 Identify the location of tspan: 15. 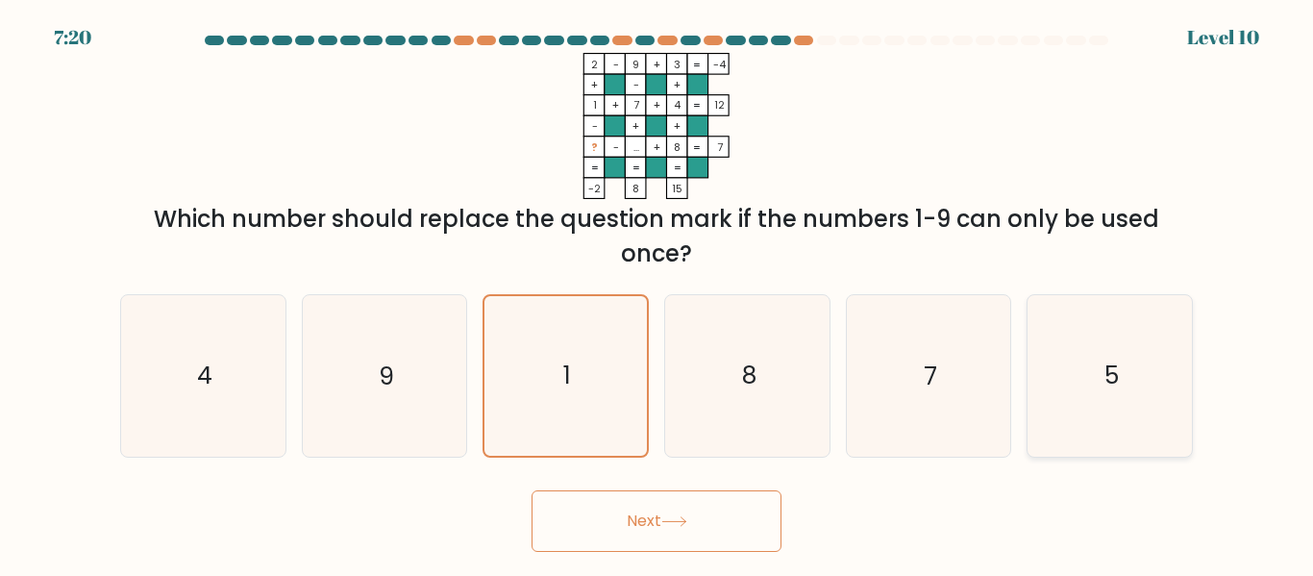
(678, 188).